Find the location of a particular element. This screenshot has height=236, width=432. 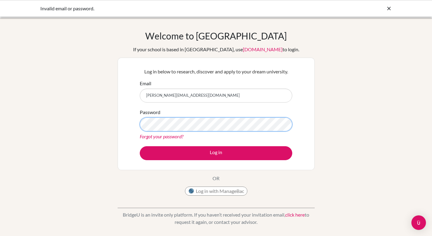

p: BridgeU is an invite only platform. If you haven’t received your invitation email, to request it ... is located at coordinates (216, 218).